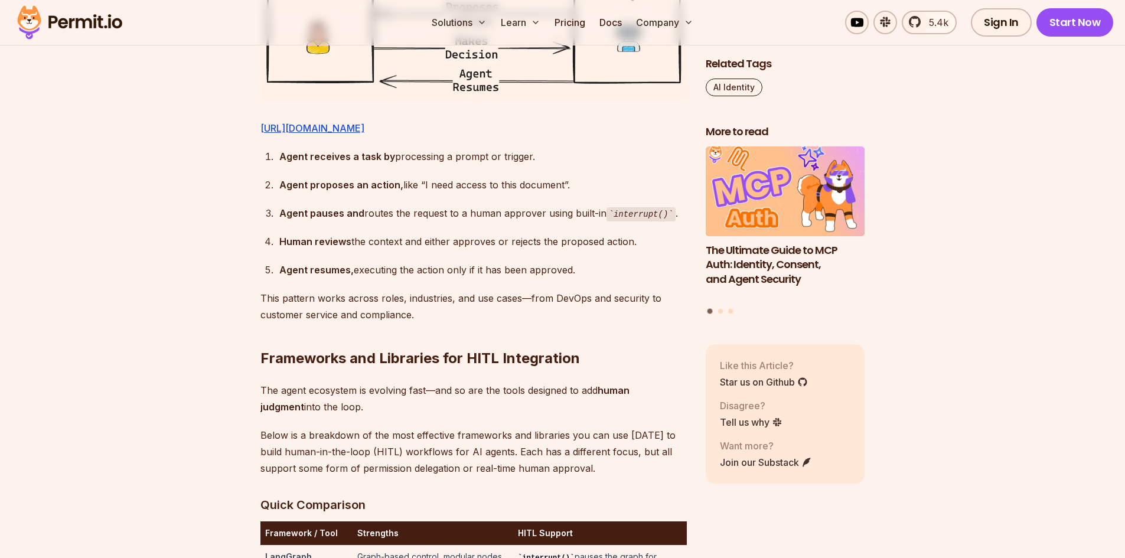  What do you see at coordinates (785, 191) in the screenshot?
I see `img: The Ultimate Guide to MCP Auth: Identity, Consent, and Agent Security` at bounding box center [785, 191].